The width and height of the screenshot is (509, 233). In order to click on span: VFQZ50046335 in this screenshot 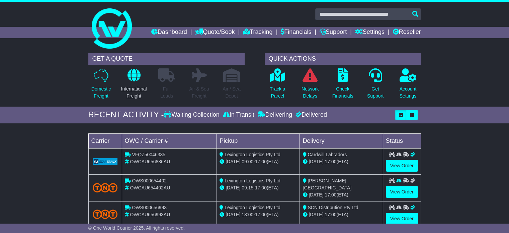, I will do `click(149, 154)`.